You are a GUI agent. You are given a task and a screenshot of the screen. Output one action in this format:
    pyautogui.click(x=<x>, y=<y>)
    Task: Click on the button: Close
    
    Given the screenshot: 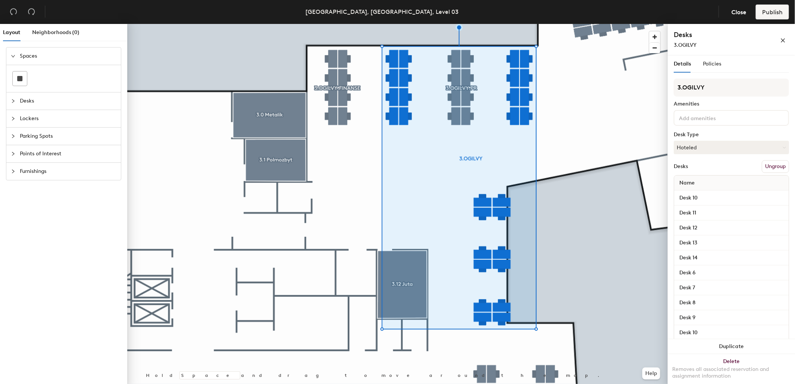 What is the action you would take?
    pyautogui.click(x=739, y=12)
    